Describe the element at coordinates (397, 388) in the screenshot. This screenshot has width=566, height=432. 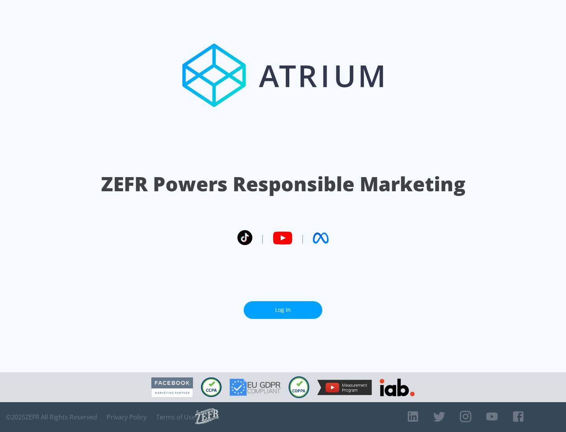
I see `img: IAB` at that location.